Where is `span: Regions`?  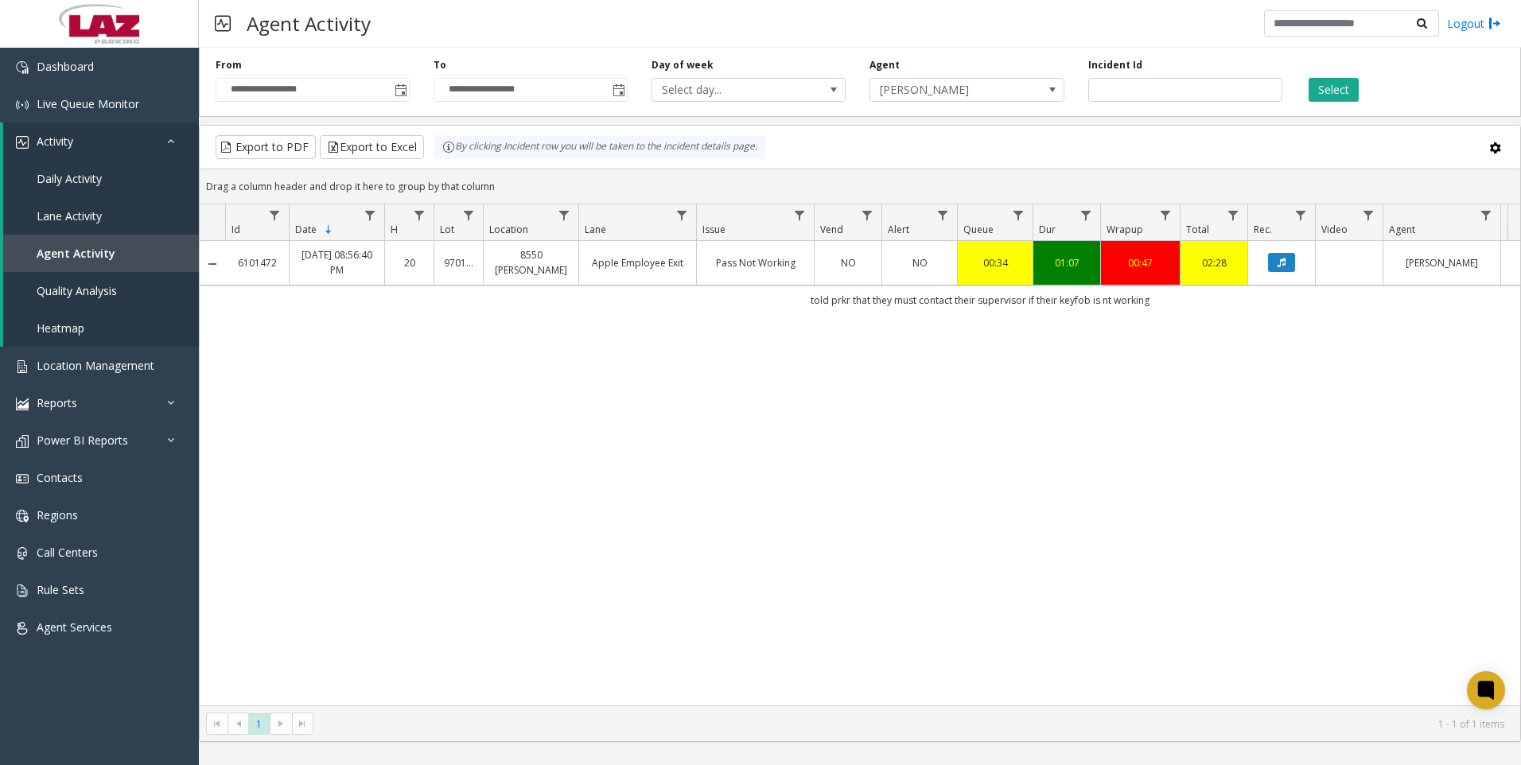
span: Regions is located at coordinates (57, 515).